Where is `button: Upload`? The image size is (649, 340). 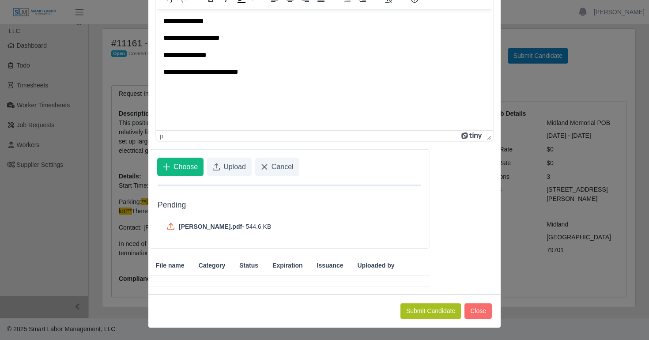 button: Upload is located at coordinates (229, 167).